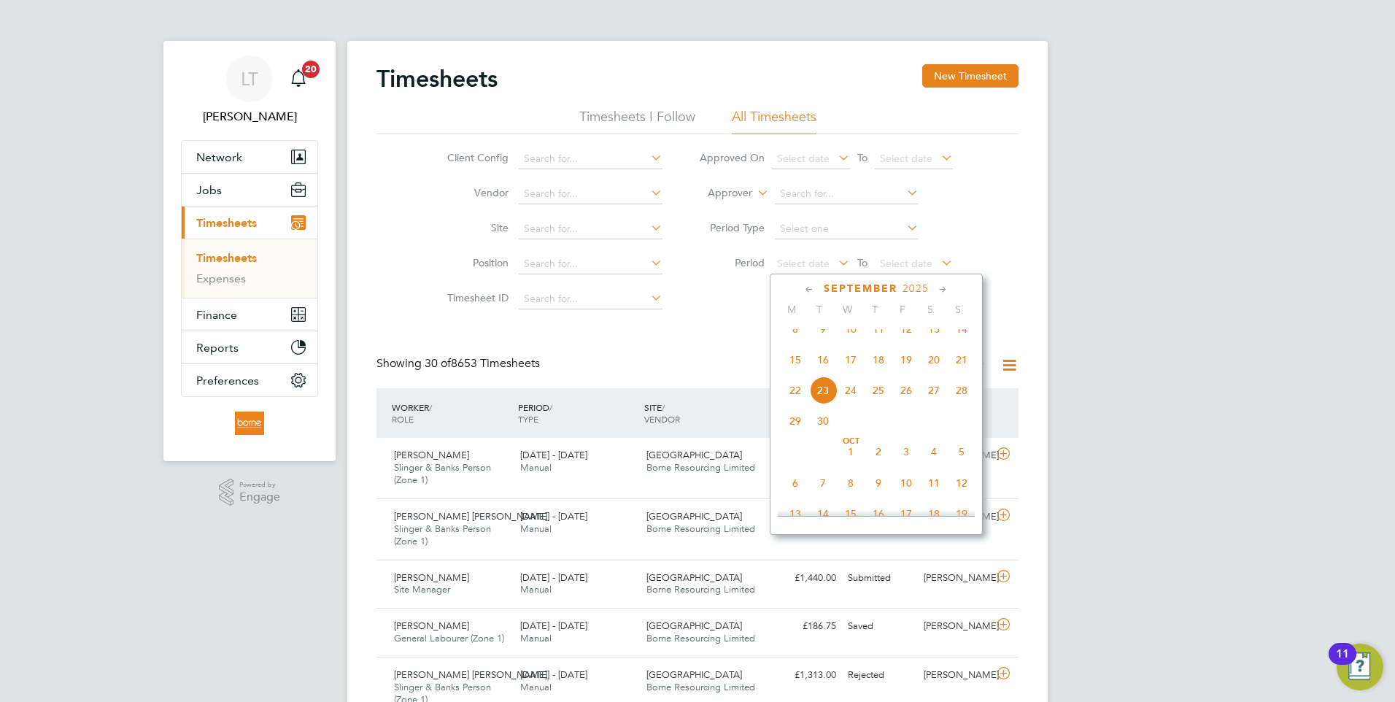 The width and height of the screenshot is (1395, 702). Describe the element at coordinates (795, 329) in the screenshot. I see `span: 8` at that location.